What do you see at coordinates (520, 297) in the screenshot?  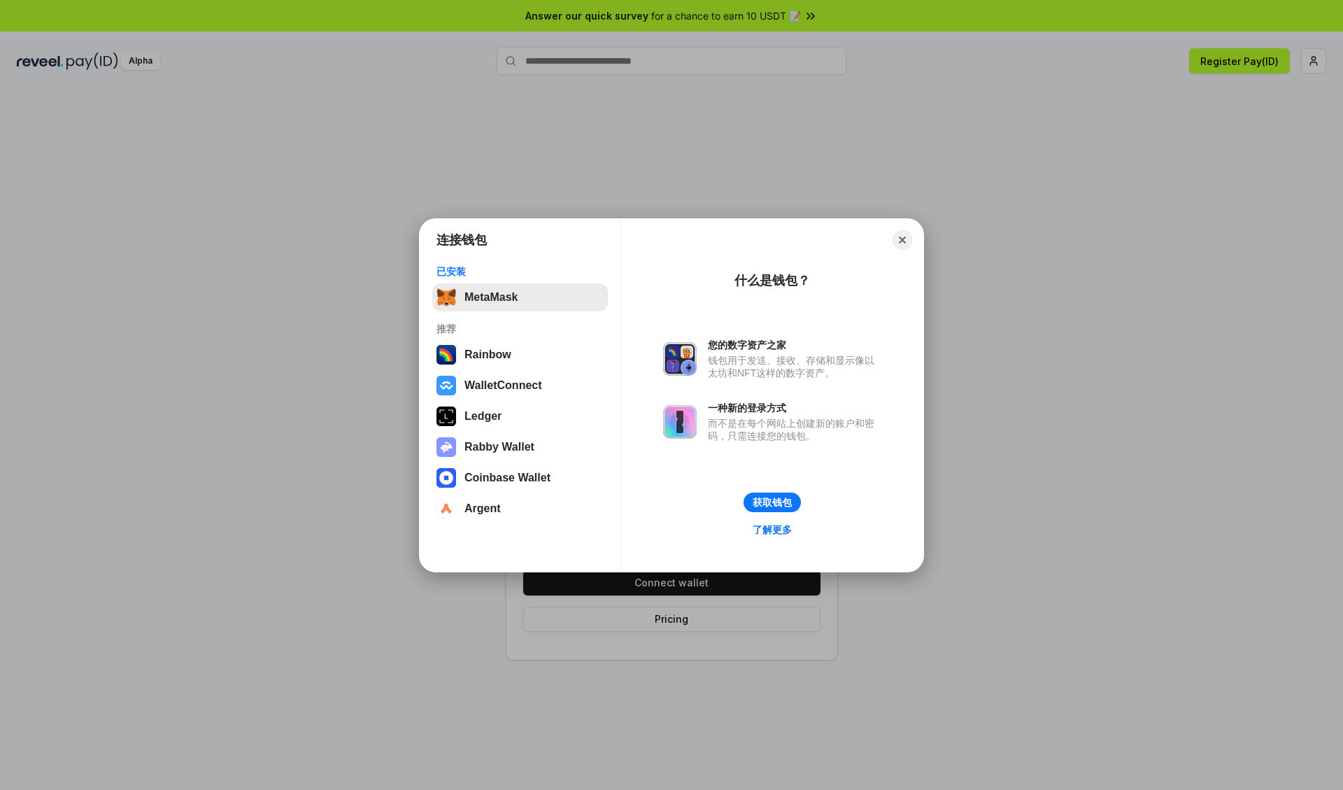 I see `button: MetaMask` at bounding box center [520, 297].